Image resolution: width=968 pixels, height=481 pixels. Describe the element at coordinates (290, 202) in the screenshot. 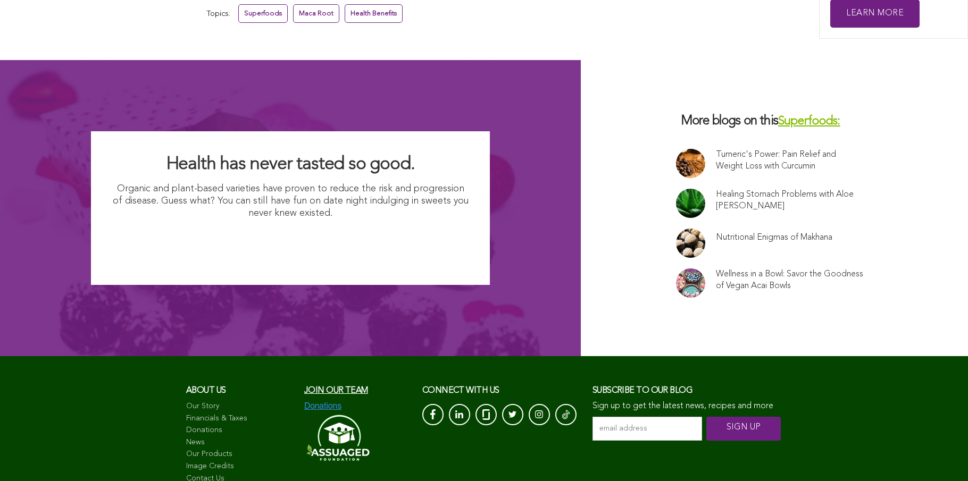

I see `p: Organic and plant-based varieties have proven to reduce the risk and progression of disease. Gues...` at that location.